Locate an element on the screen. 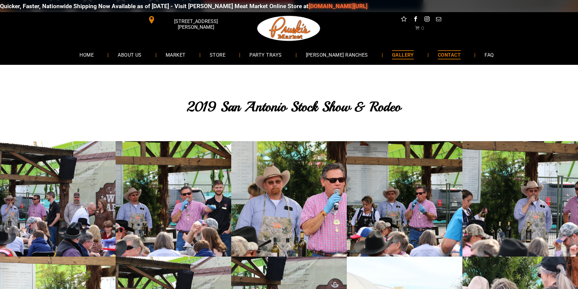 This screenshot has height=289, width=578. span: 0 is located at coordinates (422, 28).